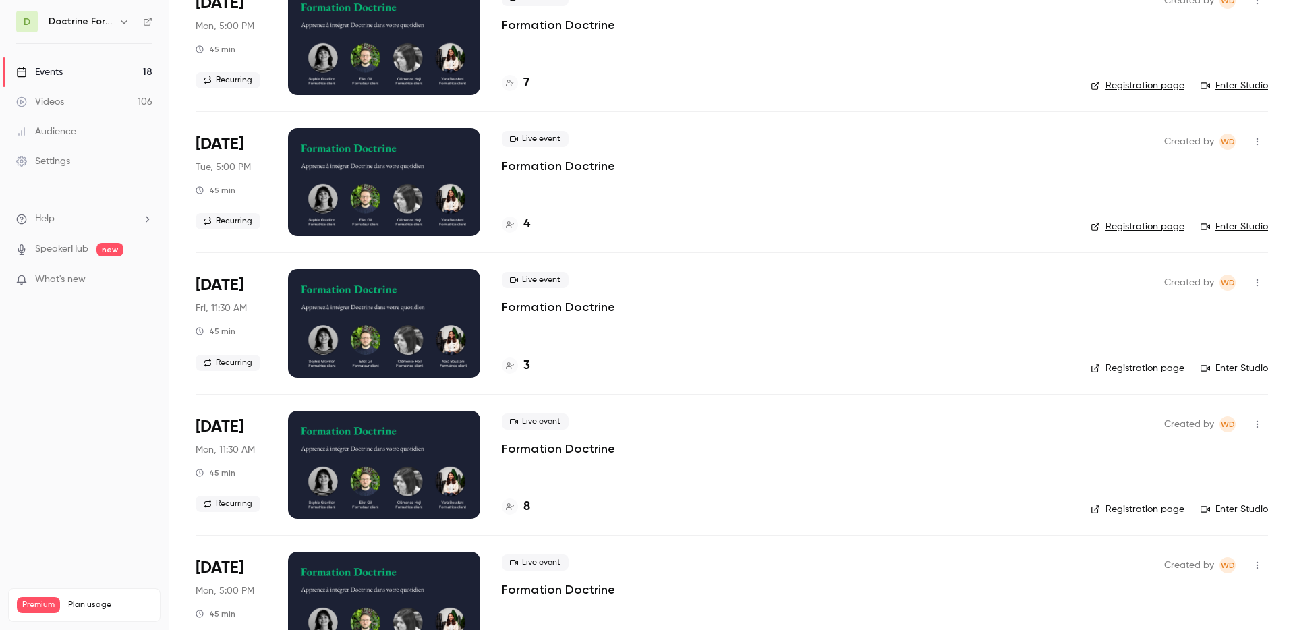 This screenshot has width=1295, height=630. What do you see at coordinates (516, 507) in the screenshot?
I see `a: 8` at bounding box center [516, 507].